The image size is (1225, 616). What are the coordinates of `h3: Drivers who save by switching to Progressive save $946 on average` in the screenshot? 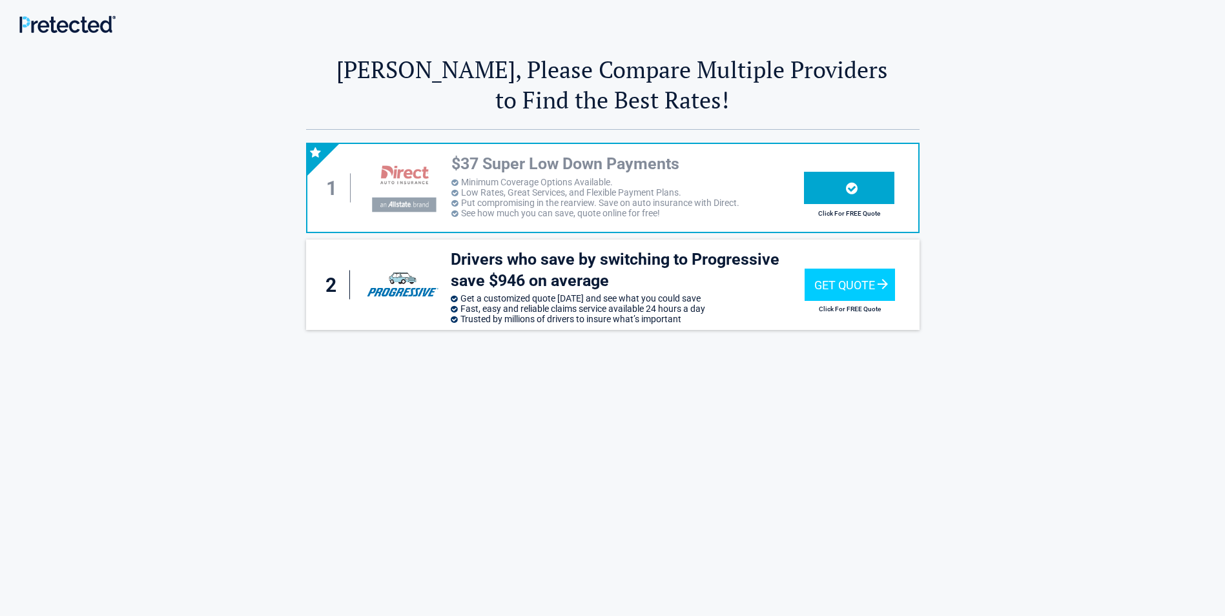 It's located at (627, 270).